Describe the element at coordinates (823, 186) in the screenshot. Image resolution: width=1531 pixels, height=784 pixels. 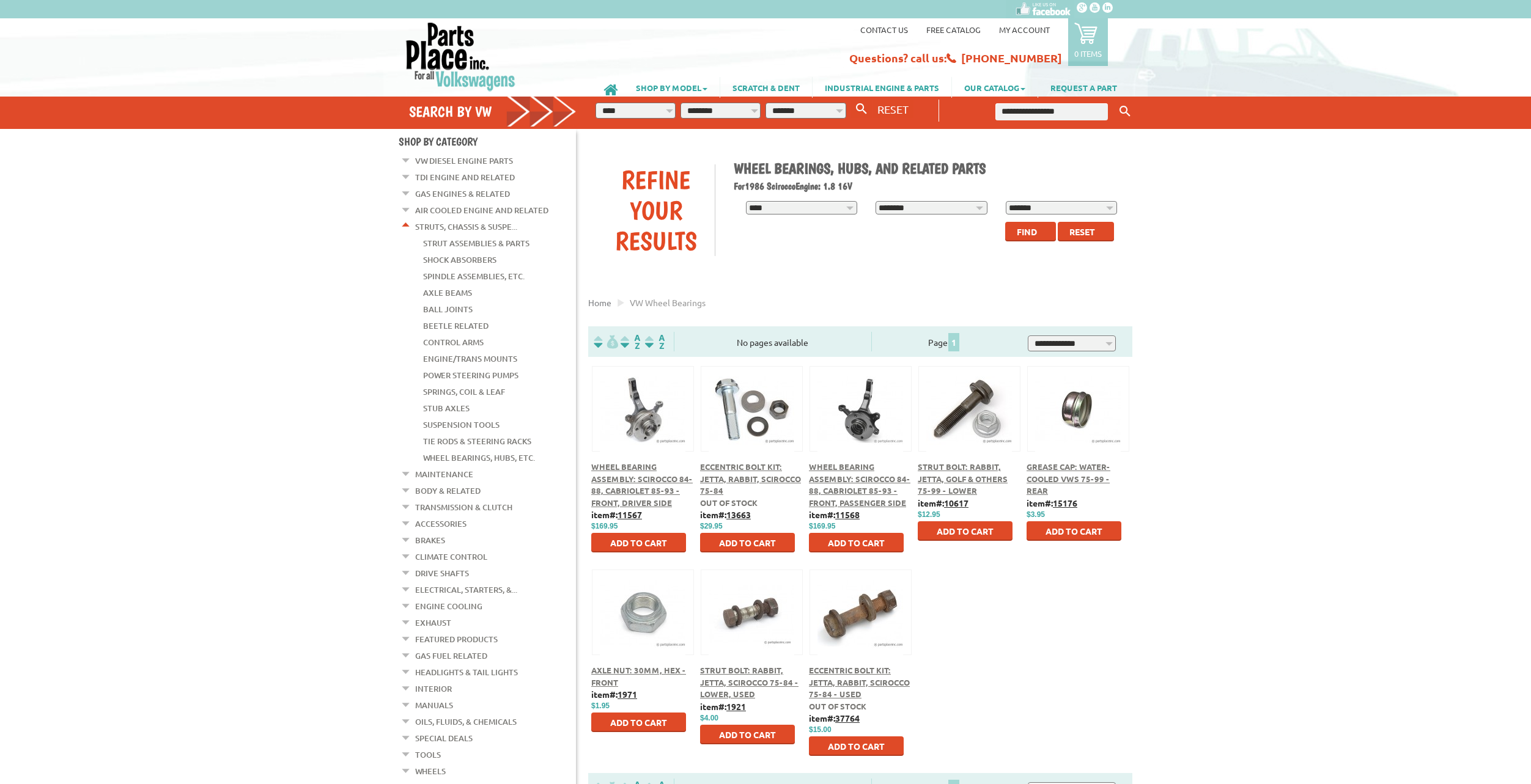
I see `span: Engine: 1.8 16V` at that location.